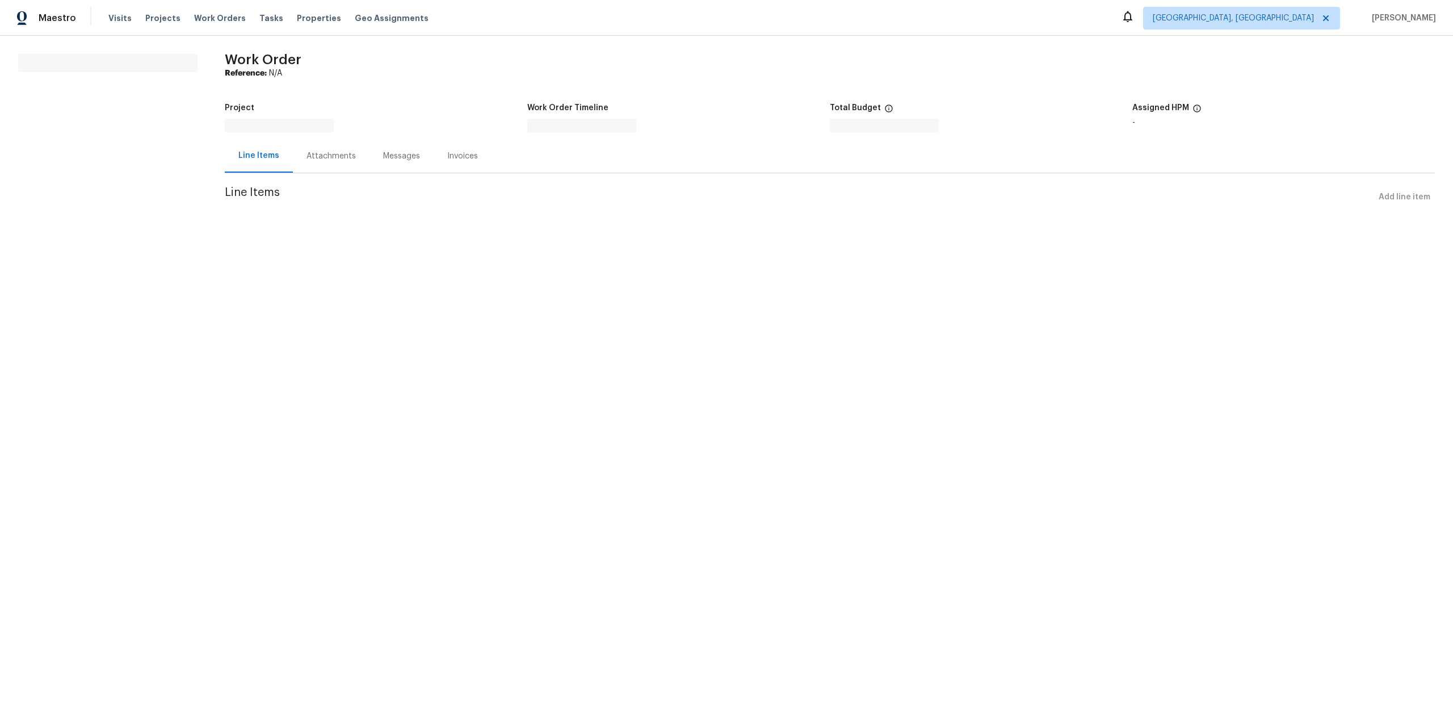  Describe the element at coordinates (799, 197) in the screenshot. I see `span: Line Items` at that location.